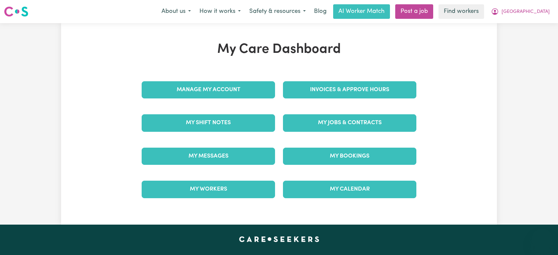 Image resolution: width=558 pixels, height=255 pixels. I want to click on a: My Messages, so click(208, 156).